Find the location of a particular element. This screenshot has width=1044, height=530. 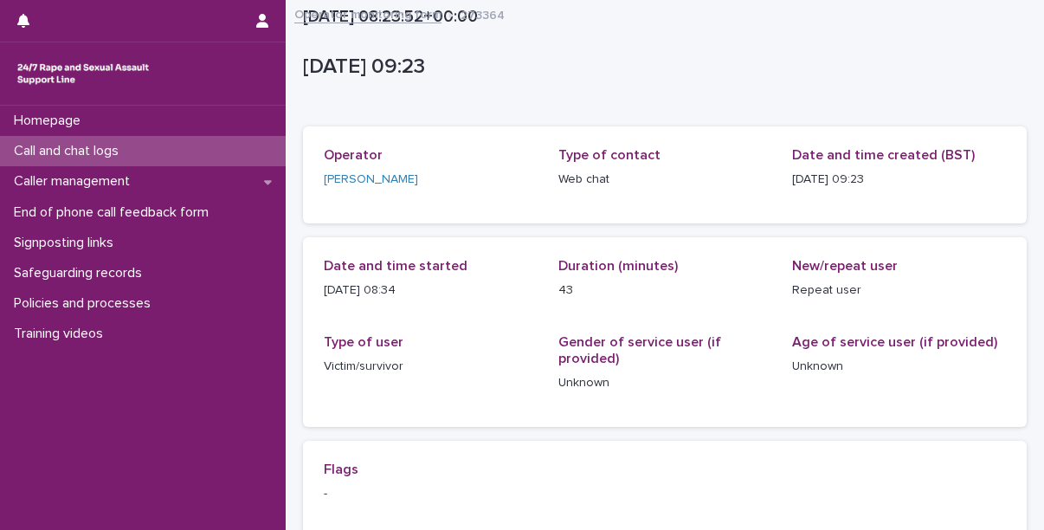

p: Policies and processes is located at coordinates (86, 303).